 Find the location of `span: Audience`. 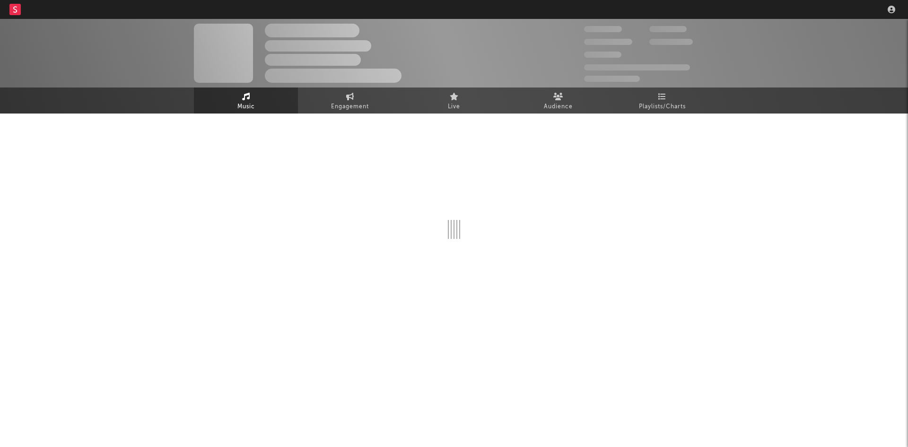

span: Audience is located at coordinates (558, 107).